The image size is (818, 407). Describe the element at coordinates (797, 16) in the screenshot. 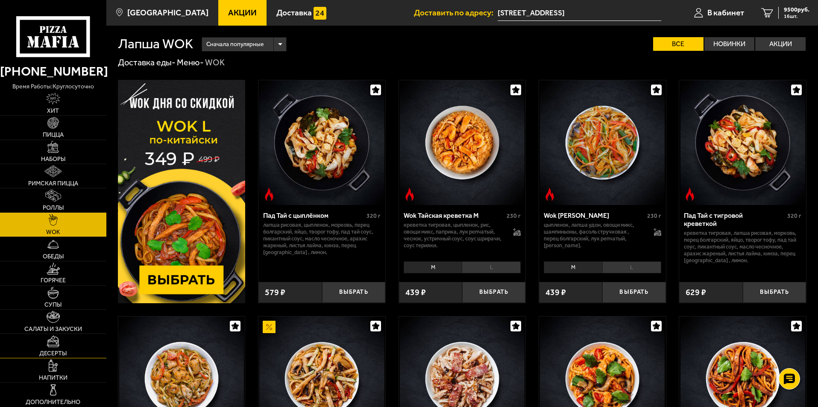

I see `span: 16 шт.` at that location.